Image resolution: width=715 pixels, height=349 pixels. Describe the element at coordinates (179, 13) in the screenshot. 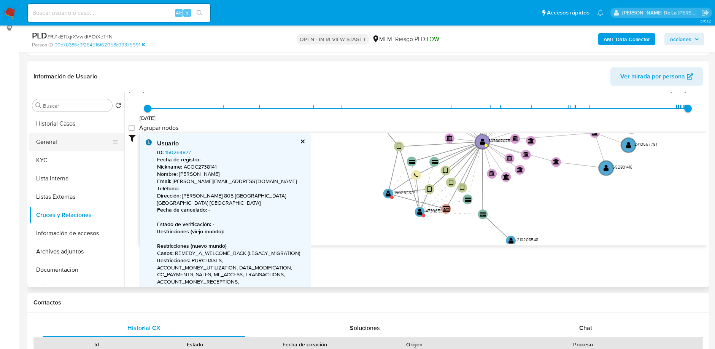

I see `span: Alt` at that location.